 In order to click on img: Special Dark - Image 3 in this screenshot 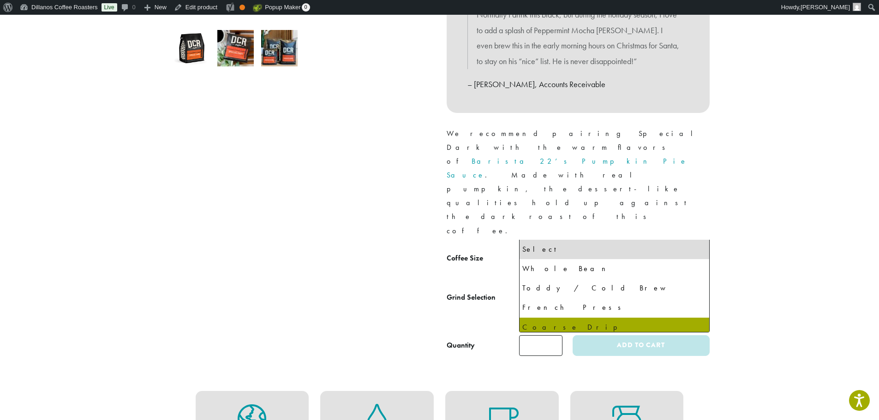, I will do `click(279, 48)`.